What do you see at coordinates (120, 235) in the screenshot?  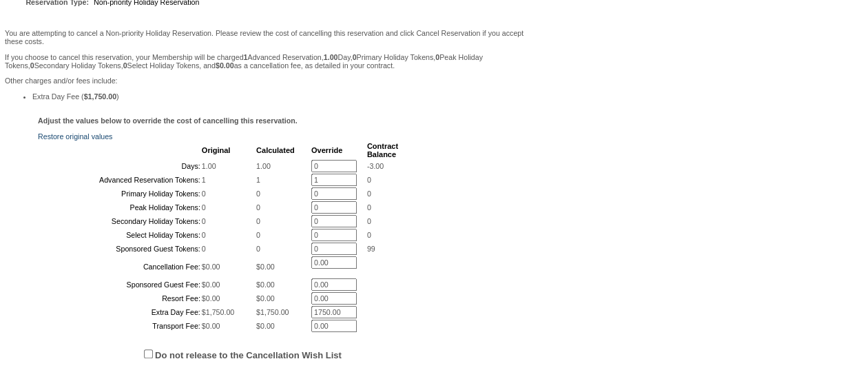 I see `td: Select Holiday Tokens:` at bounding box center [120, 235].